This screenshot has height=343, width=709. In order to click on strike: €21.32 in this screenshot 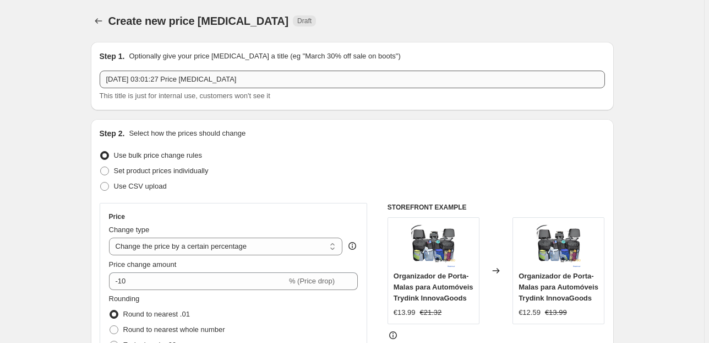, I will do `click(431, 312)`.